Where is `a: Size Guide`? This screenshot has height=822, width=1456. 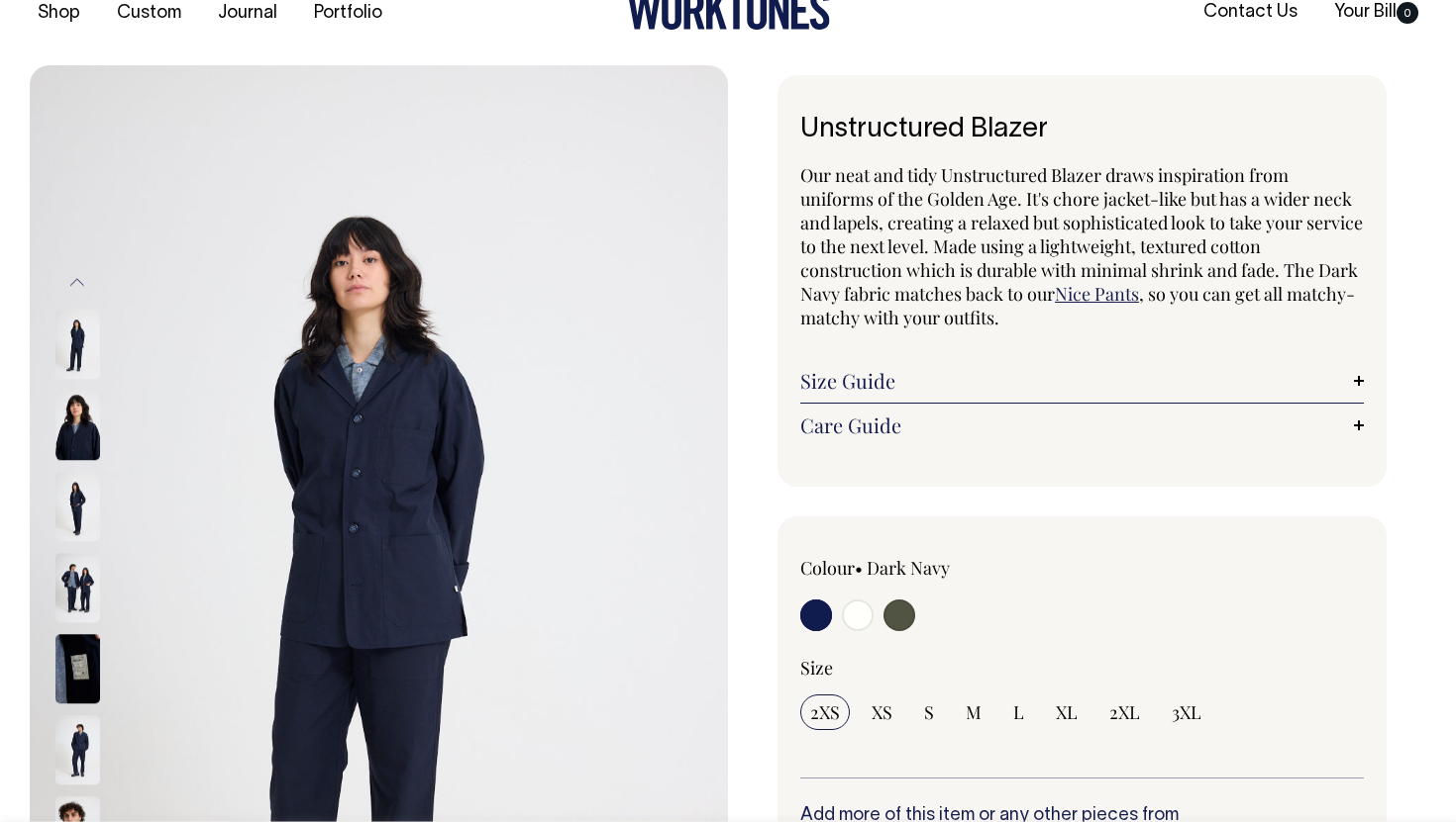
a: Size Guide is located at coordinates (1081, 381).